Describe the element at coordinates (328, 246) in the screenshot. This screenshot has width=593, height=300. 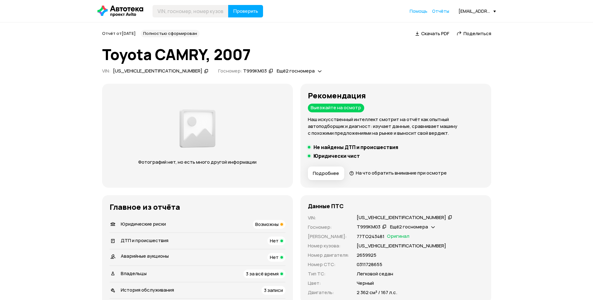
I see `p: Номер кузова :` at that location.